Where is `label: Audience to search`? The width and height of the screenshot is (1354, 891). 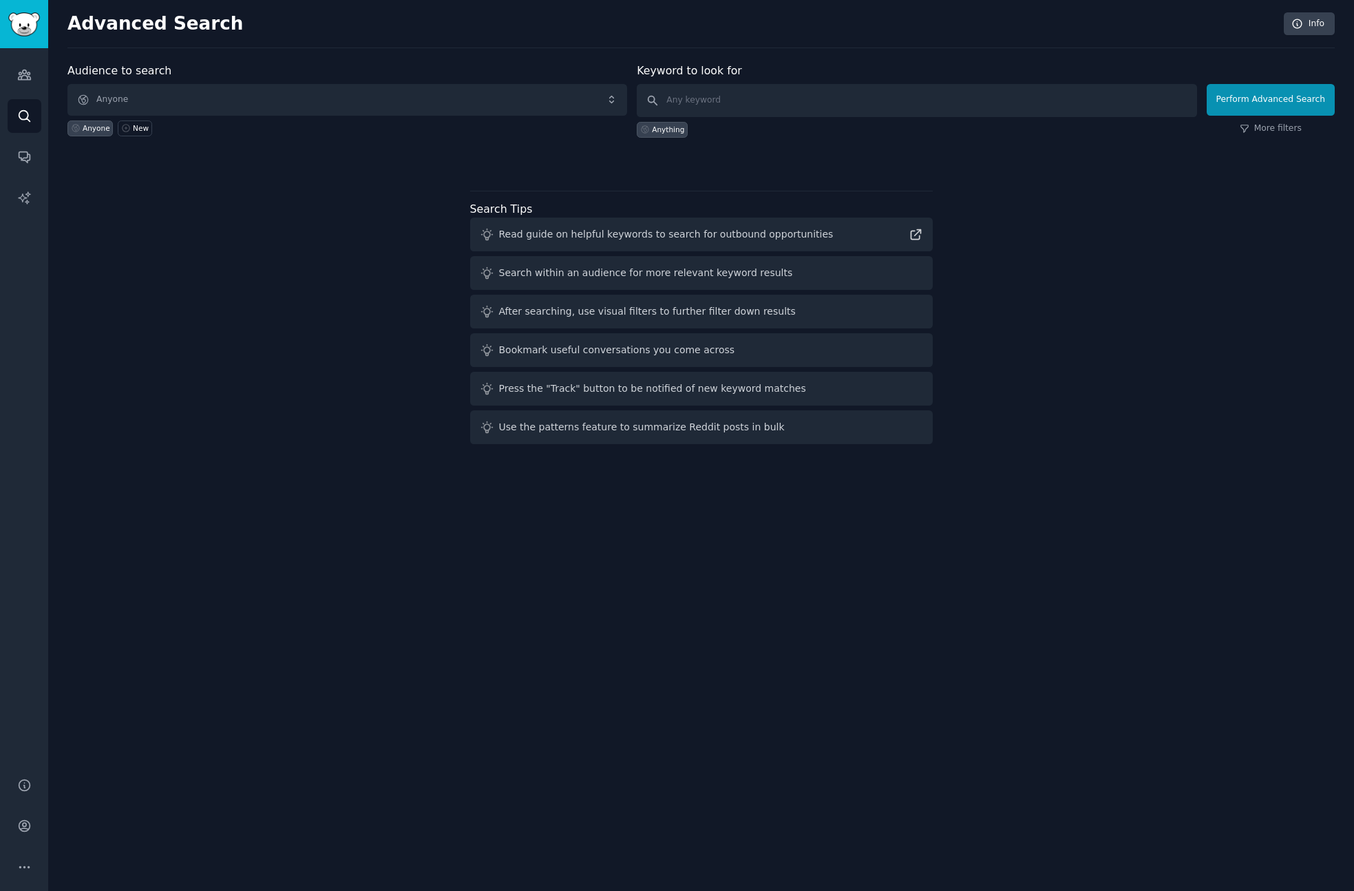
label: Audience to search is located at coordinates (119, 70).